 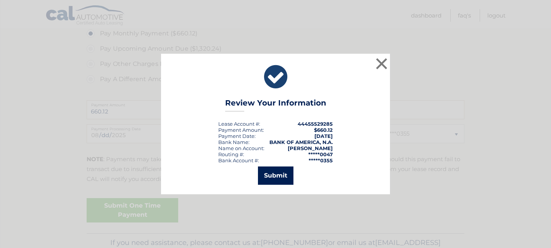 I want to click on div: Bank Name:, so click(x=234, y=142).